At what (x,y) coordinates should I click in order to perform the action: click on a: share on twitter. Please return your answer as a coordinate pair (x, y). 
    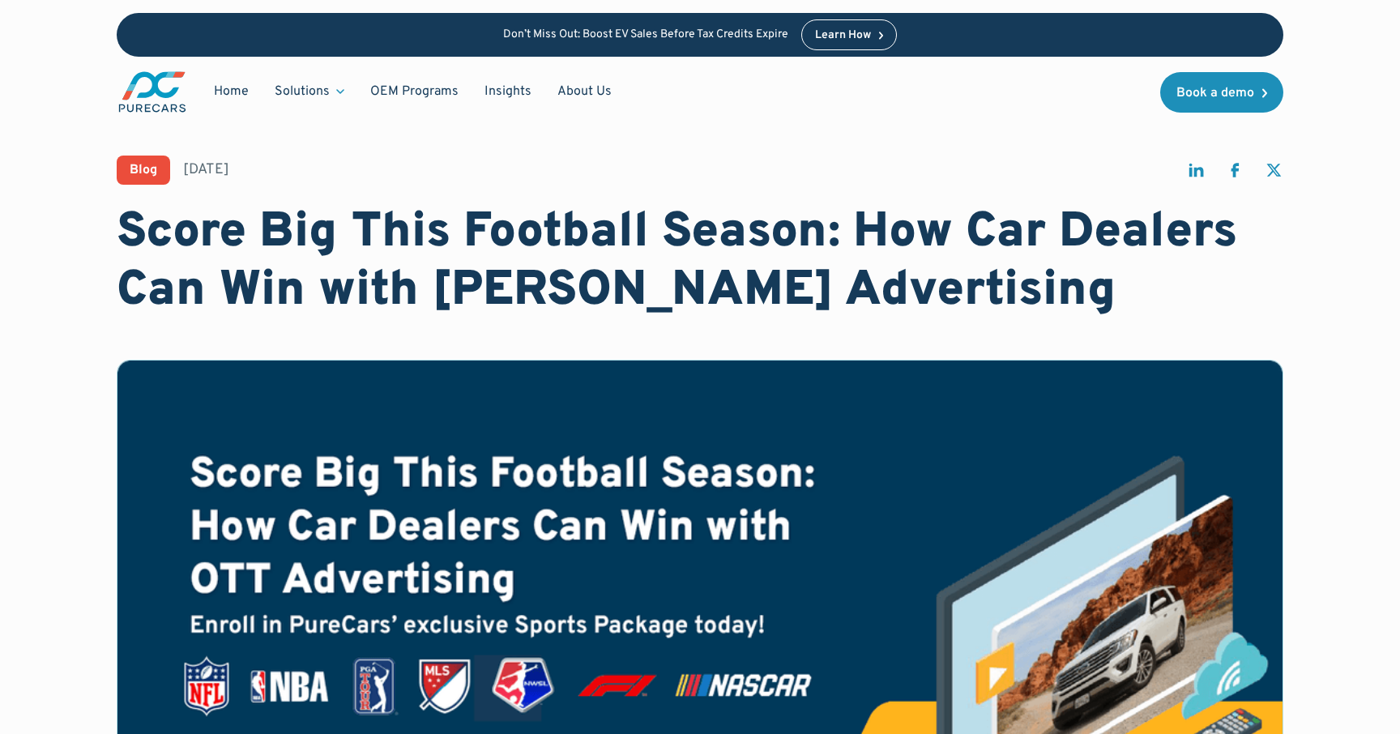
    Looking at the image, I should click on (1273, 173).